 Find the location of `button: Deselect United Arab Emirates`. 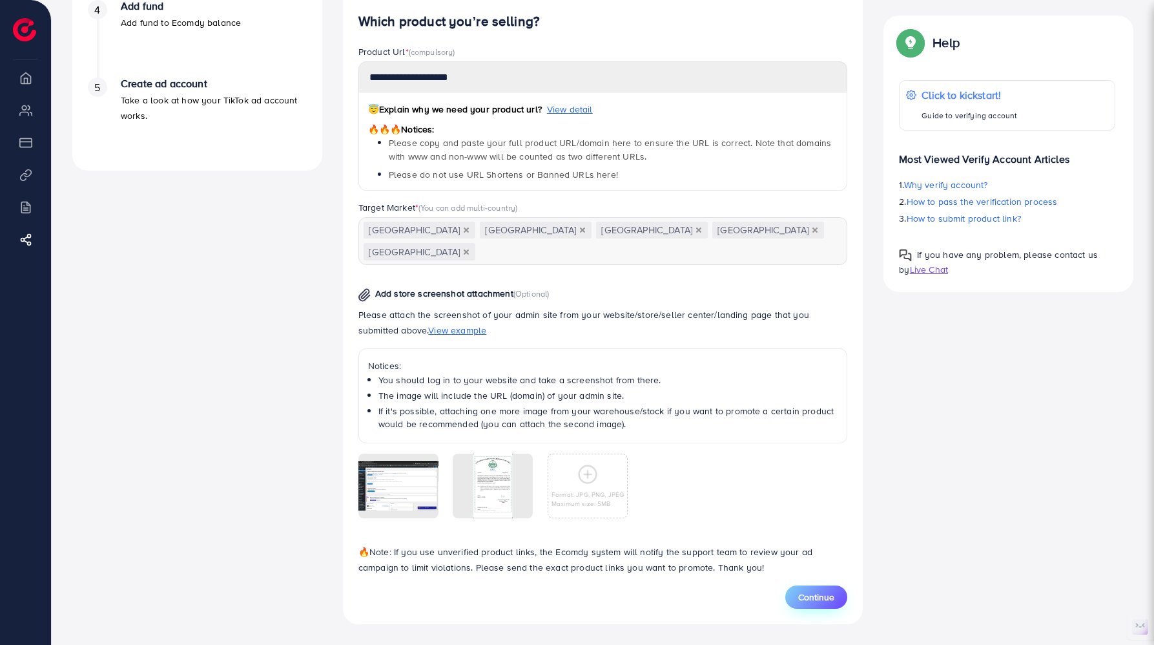

button: Deselect United Arab Emirates is located at coordinates (699, 230).